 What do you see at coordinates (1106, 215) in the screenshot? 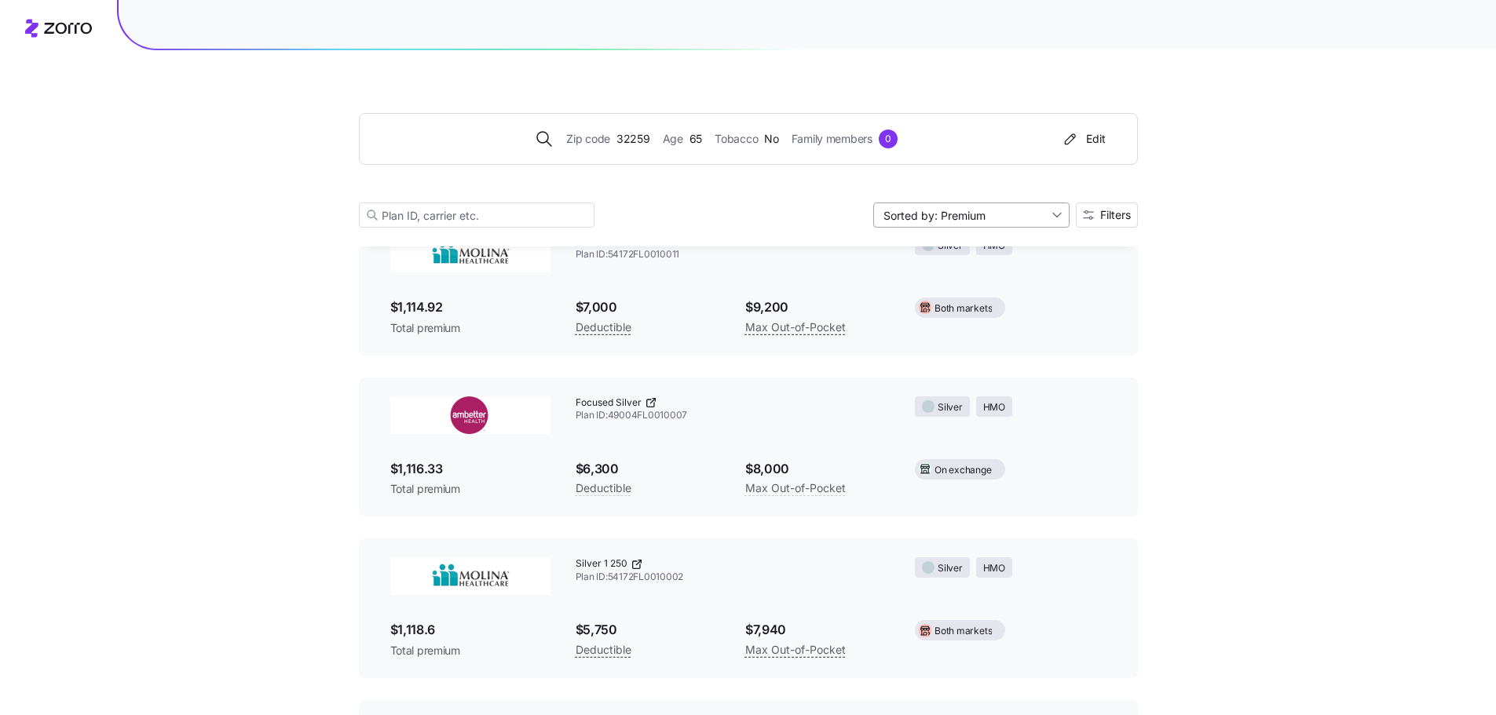
I see `button: Filters` at bounding box center [1106, 215].